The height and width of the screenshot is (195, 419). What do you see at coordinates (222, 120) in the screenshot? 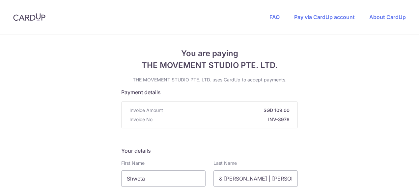
I see `strong: INV-3978` at bounding box center [222, 120].